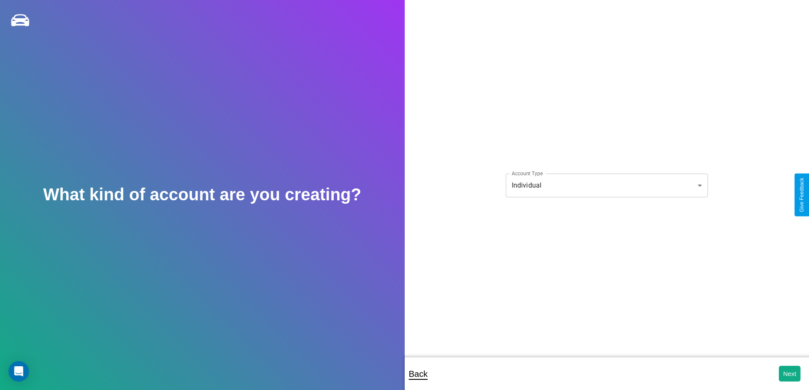 This screenshot has height=390, width=809. What do you see at coordinates (527, 173) in the screenshot?
I see `label: Account Type` at bounding box center [527, 173].